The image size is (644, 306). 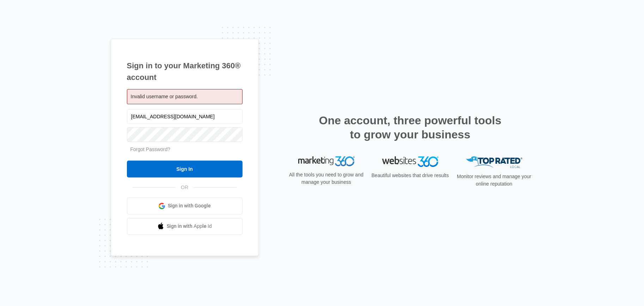 What do you see at coordinates (189, 206) in the screenshot?
I see `span: Sign in with Google` at bounding box center [189, 206].